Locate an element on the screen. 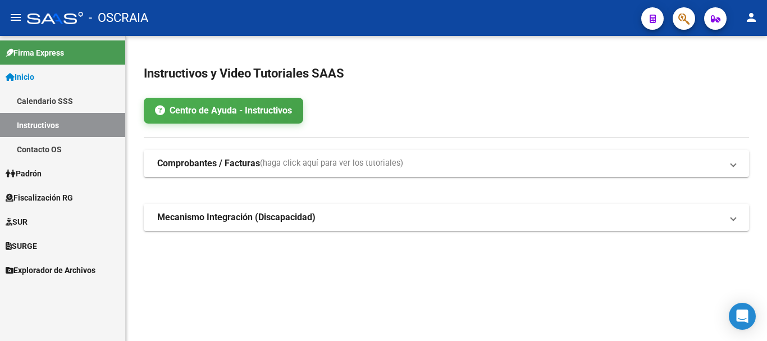  span: Inicio is located at coordinates (20, 77).